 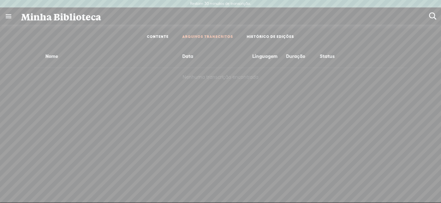 I want to click on font: Data, so click(x=188, y=56).